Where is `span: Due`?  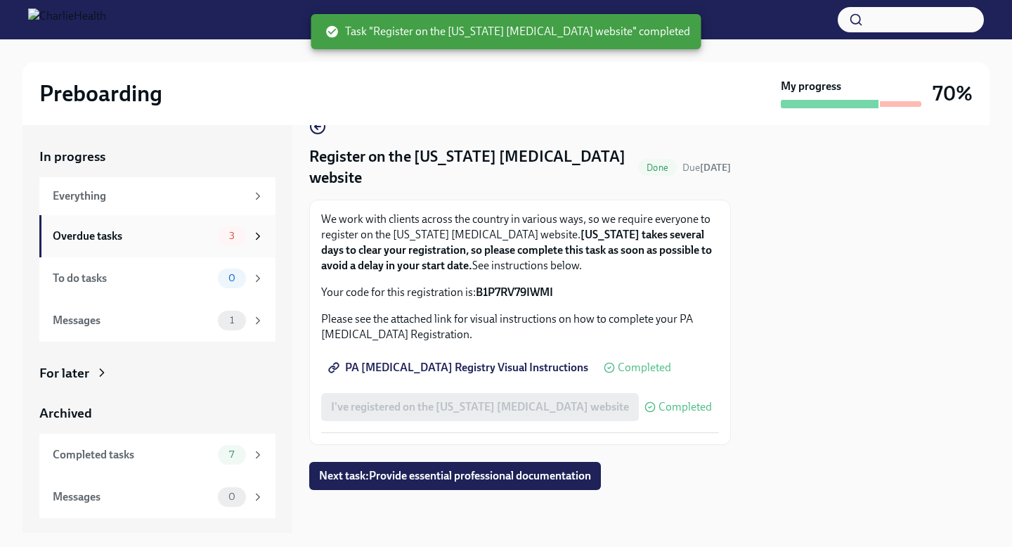 span: Due is located at coordinates (706, 167).